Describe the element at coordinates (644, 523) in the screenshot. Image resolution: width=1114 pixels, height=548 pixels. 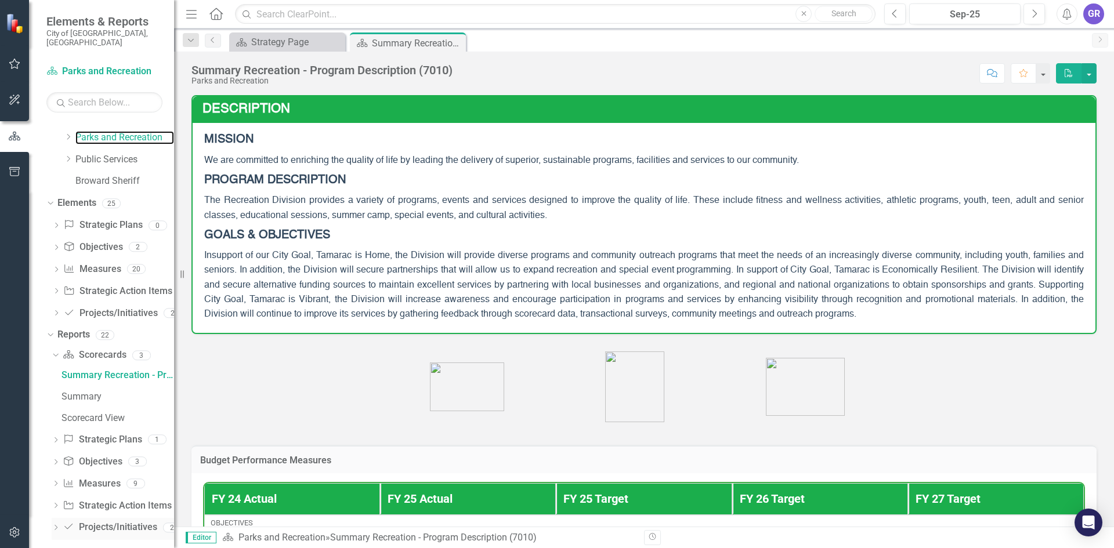
I see `div: Objectives` at that location.